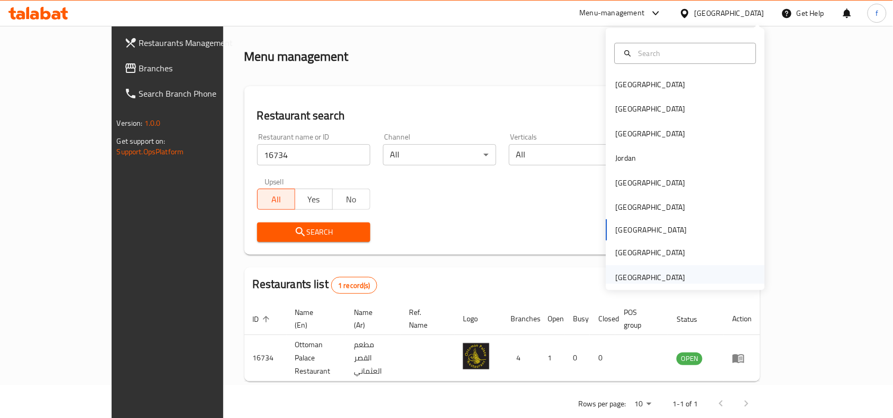 The height and width of the screenshot is (418, 893). What do you see at coordinates (296, 57) in the screenshot?
I see `h2: Menu management` at bounding box center [296, 57].